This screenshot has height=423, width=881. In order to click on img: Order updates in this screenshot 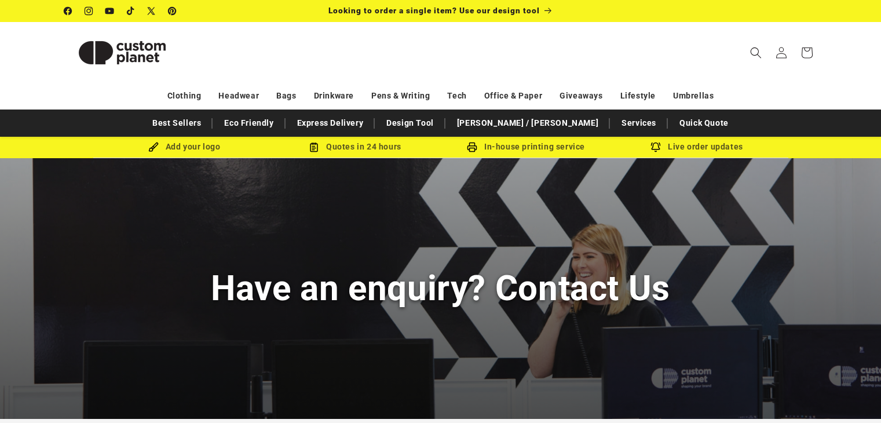, I will do `click(656, 147)`.